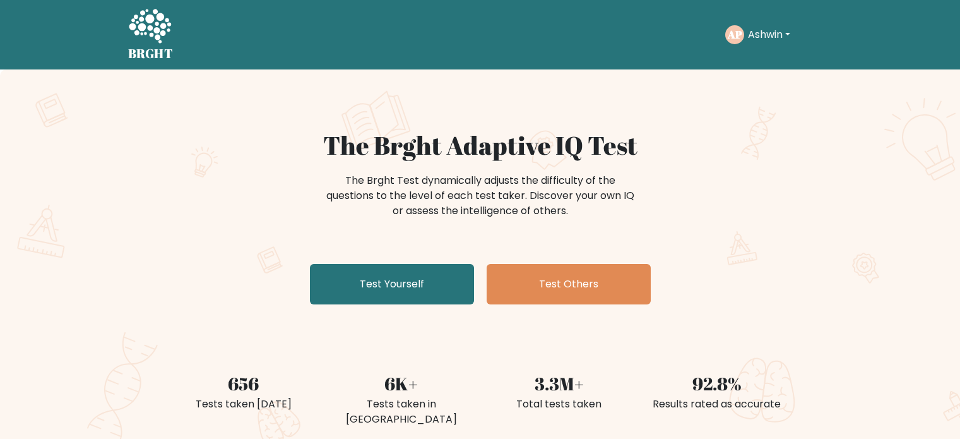  What do you see at coordinates (151, 35) in the screenshot?
I see `a: BRGHT` at bounding box center [151, 35].